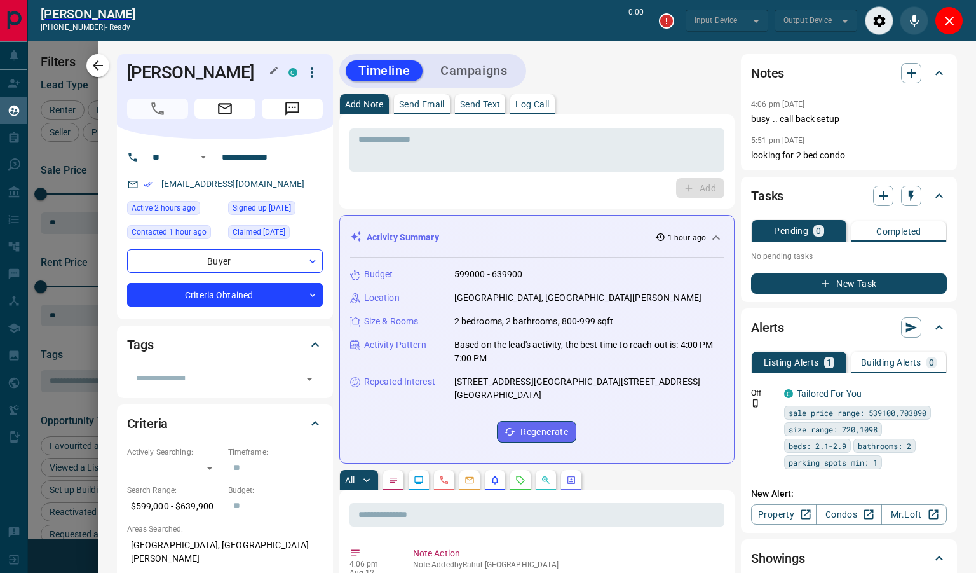  What do you see at coordinates (536, 432) in the screenshot?
I see `button: Regenerate` at bounding box center [536, 432].